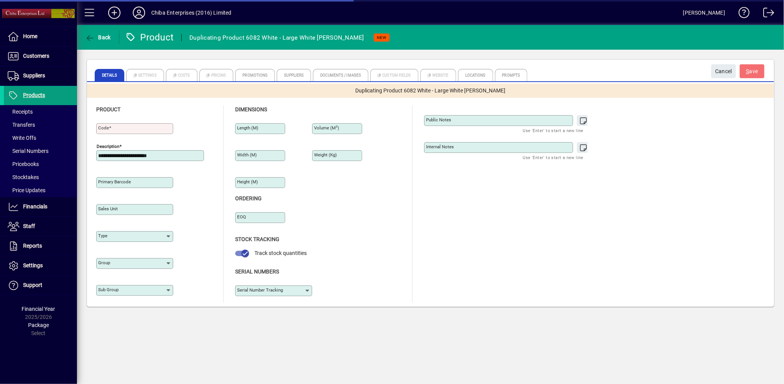  I want to click on mat-label: Type, so click(103, 235).